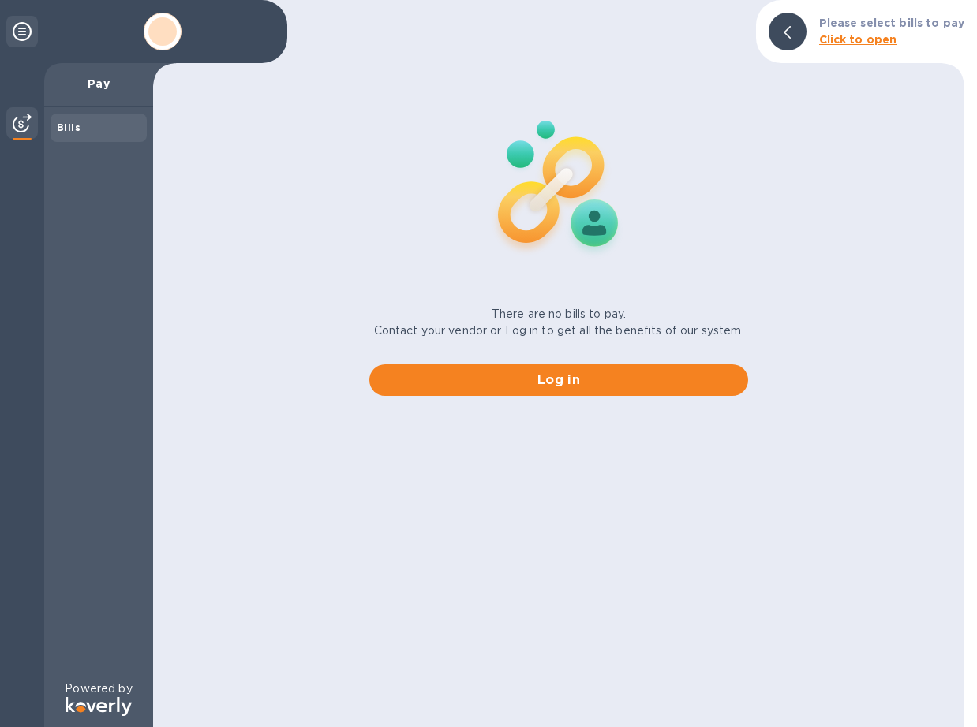  Describe the element at coordinates (559, 380) in the screenshot. I see `button: Log in` at that location.